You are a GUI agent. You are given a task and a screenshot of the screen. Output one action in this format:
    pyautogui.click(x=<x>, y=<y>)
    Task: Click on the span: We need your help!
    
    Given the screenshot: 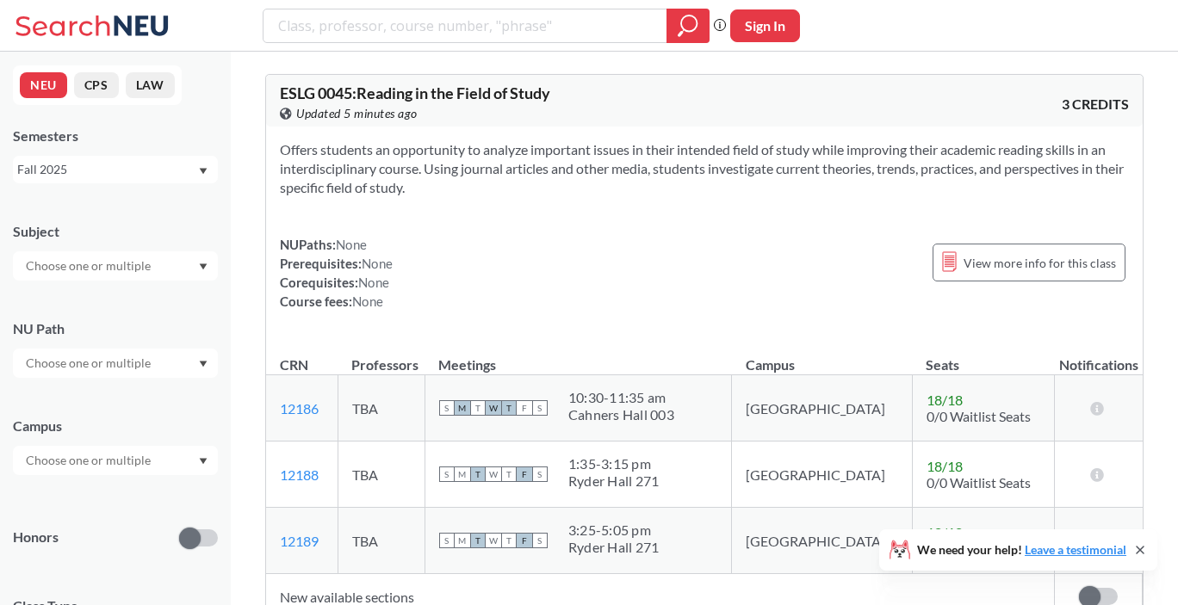 What is the action you would take?
    pyautogui.click(x=1021, y=550)
    